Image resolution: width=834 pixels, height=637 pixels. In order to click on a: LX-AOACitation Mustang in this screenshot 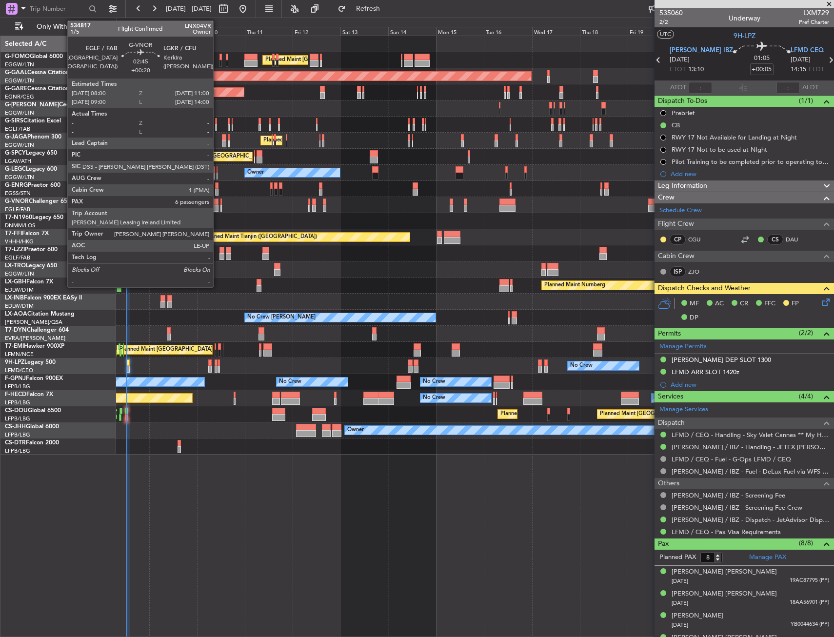, I will do `click(40, 314)`.